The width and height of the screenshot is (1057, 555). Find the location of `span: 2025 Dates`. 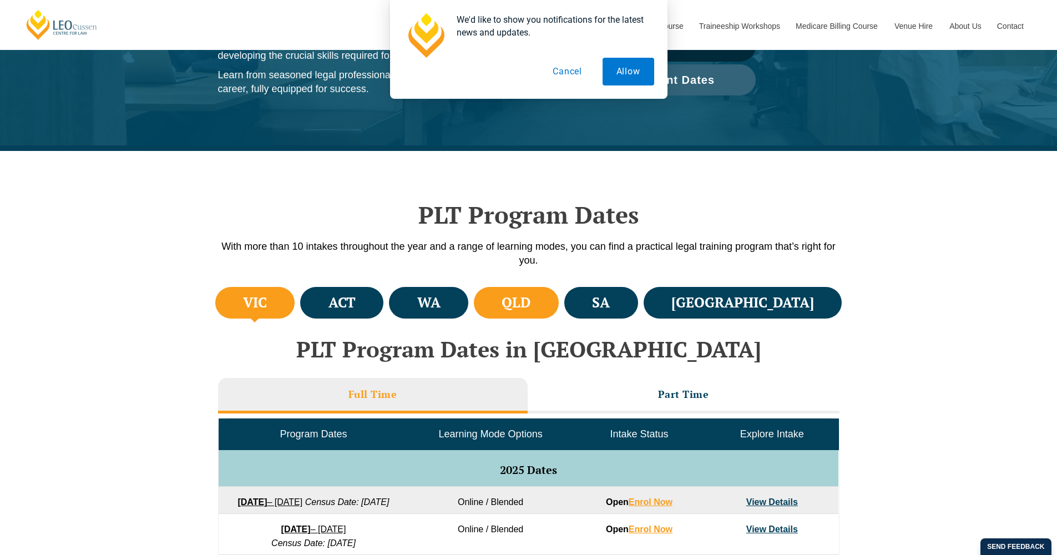

span: 2025 Dates is located at coordinates (528, 469).